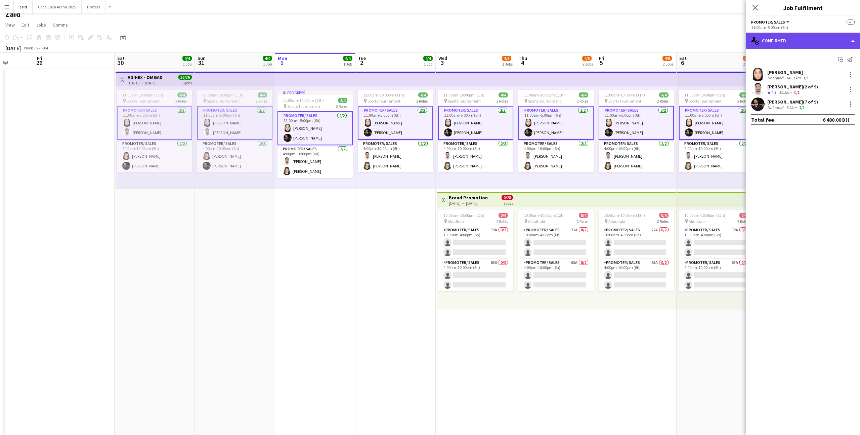 The width and height of the screenshot is (860, 435). I want to click on div: 7.2km, so click(791, 107).